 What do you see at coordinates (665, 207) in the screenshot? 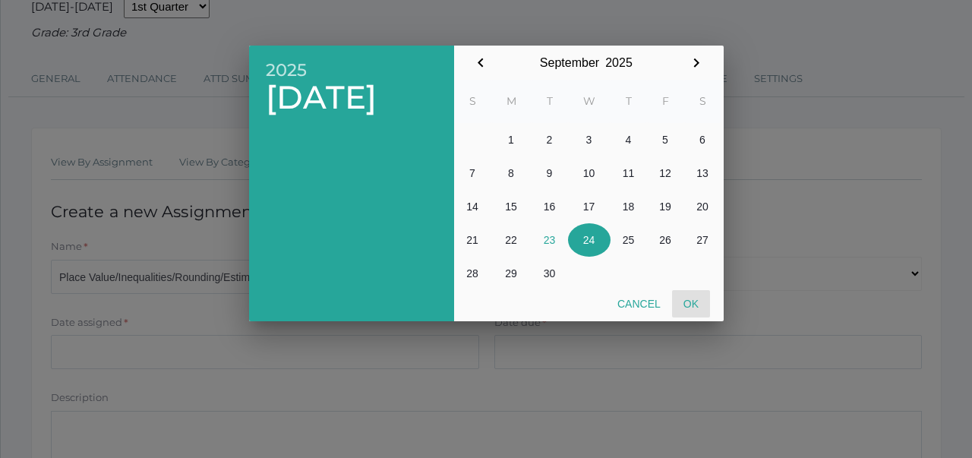
I see `button: 19` at bounding box center [665, 207].